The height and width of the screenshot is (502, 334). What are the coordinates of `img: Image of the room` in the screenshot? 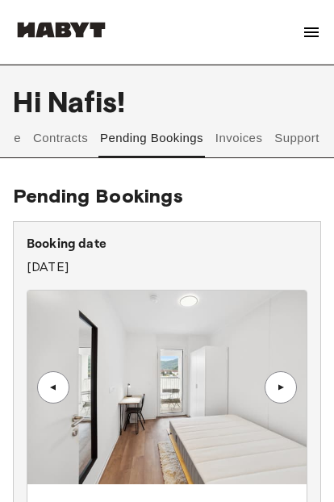 It's located at (167, 388).